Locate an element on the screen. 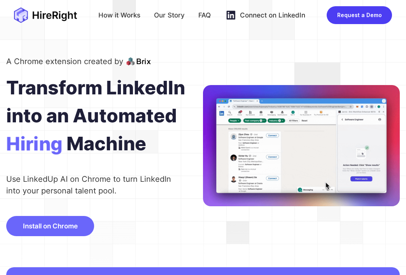 The image size is (406, 275). span: Install on Chrome is located at coordinates (50, 226).